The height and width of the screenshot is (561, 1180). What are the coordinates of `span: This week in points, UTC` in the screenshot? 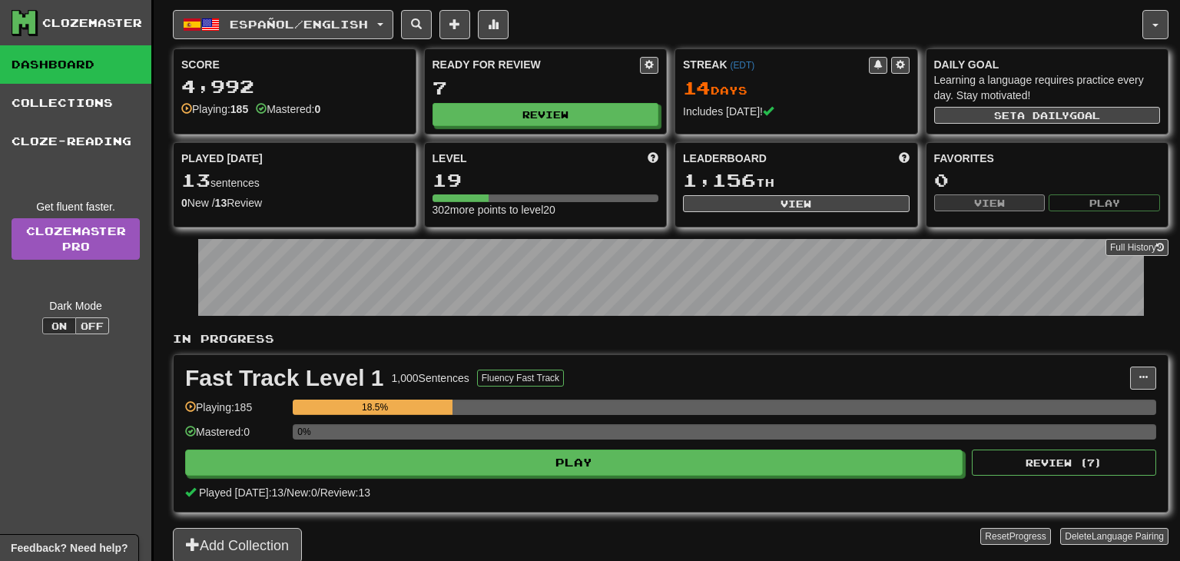 It's located at (904, 158).